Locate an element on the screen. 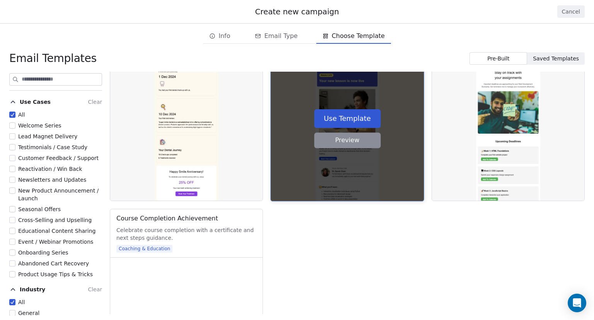 This screenshot has height=320, width=594. span: Event / Webinar Promotions is located at coordinates (56, 241).